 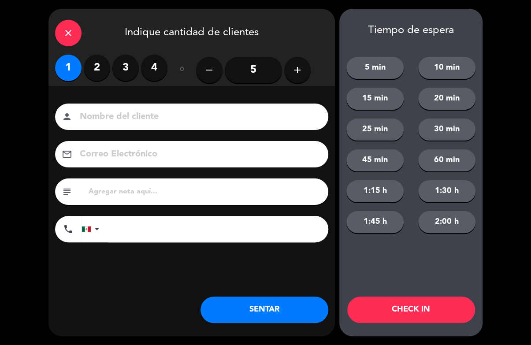 What do you see at coordinates (68, 229) in the screenshot?
I see `i: phone` at bounding box center [68, 229].